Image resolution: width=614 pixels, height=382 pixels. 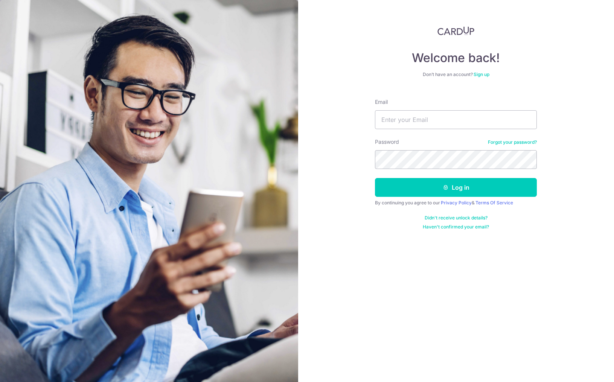 What do you see at coordinates (456, 227) in the screenshot?
I see `a: Haven't confirmed your email?` at bounding box center [456, 227].